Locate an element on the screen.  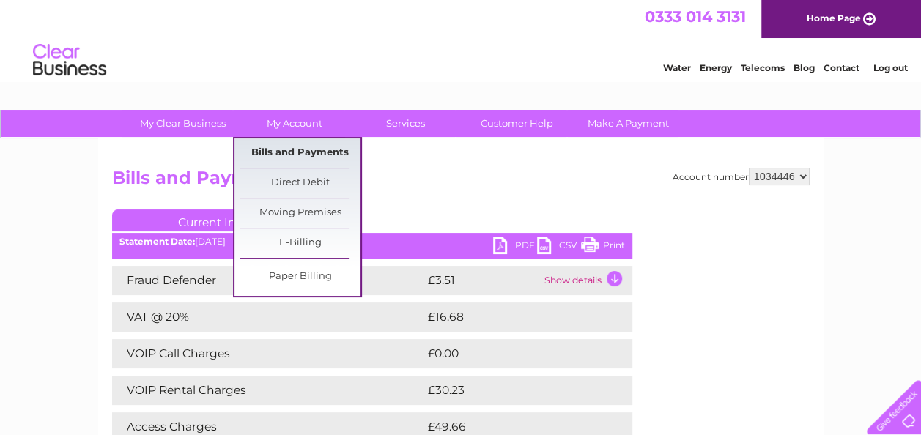
td: Fraud Defender is located at coordinates (268, 280).